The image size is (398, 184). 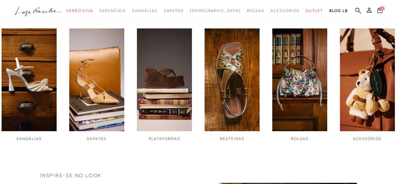 I want to click on a: imagem do link SANDÁLIAS, so click(x=29, y=85).